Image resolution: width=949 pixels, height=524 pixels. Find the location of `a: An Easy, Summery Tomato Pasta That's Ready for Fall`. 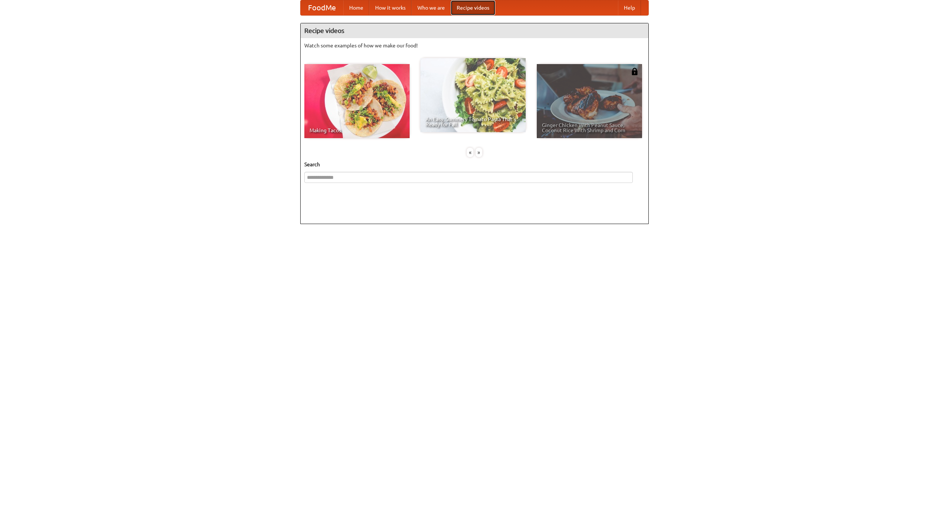

a: An Easy, Summery Tomato Pasta That's Ready for Fall is located at coordinates (473, 95).